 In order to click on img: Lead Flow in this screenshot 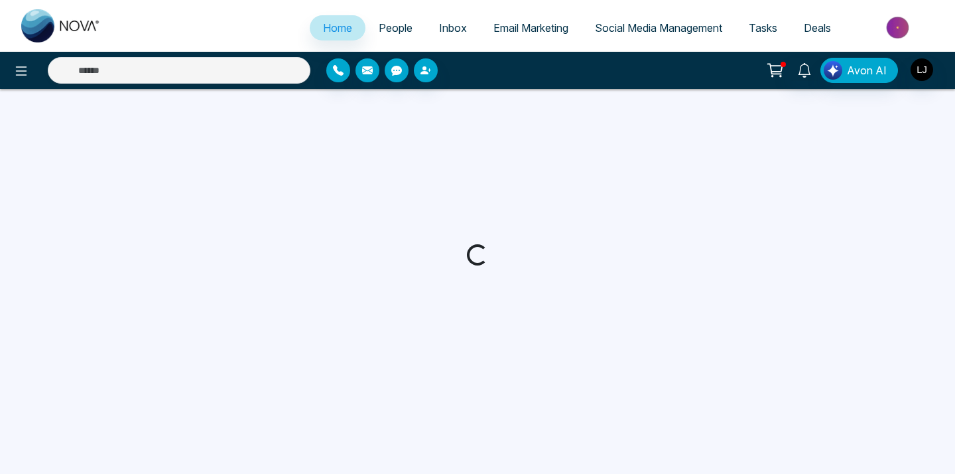, I will do `click(833, 70)`.